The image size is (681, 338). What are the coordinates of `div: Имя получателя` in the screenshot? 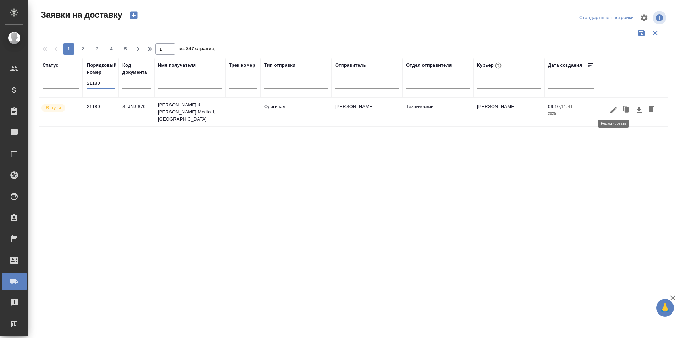 It's located at (177, 65).